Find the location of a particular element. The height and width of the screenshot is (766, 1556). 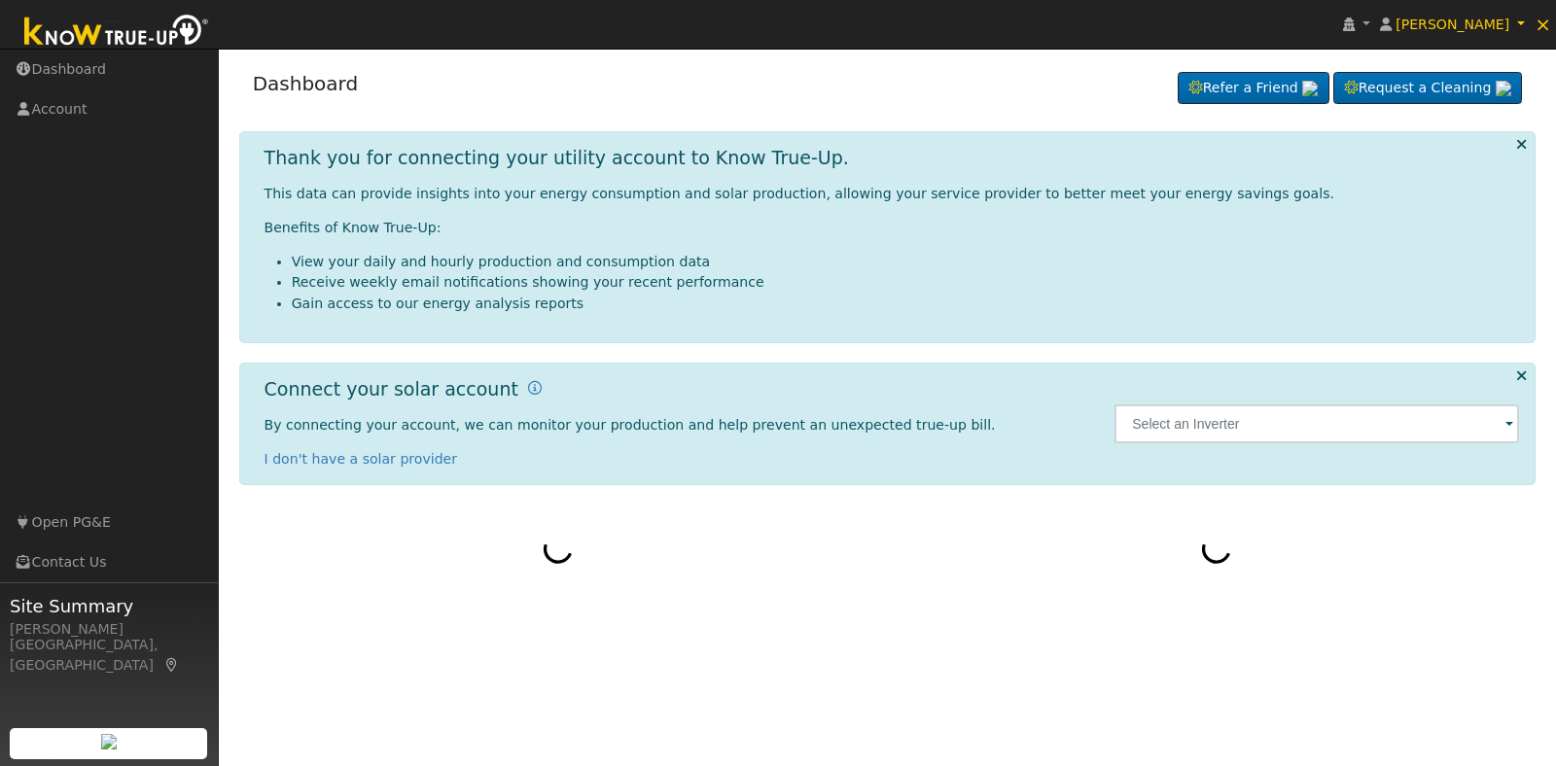

a: I don't have a solar provider is located at coordinates (361, 459).